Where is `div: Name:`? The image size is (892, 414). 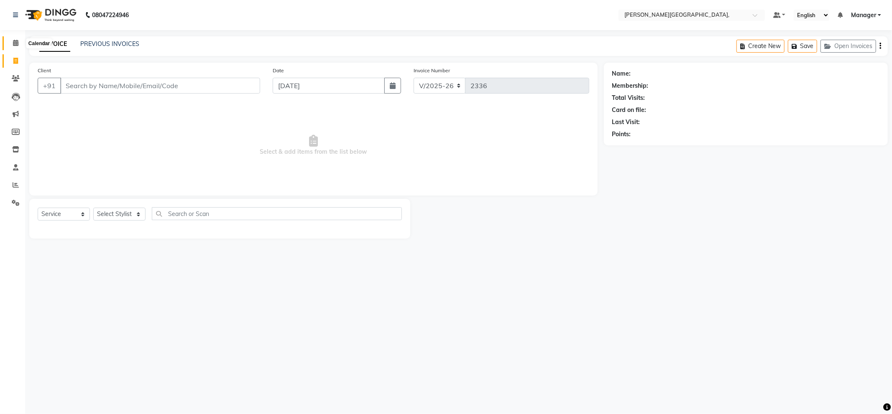 div: Name: is located at coordinates (622, 74).